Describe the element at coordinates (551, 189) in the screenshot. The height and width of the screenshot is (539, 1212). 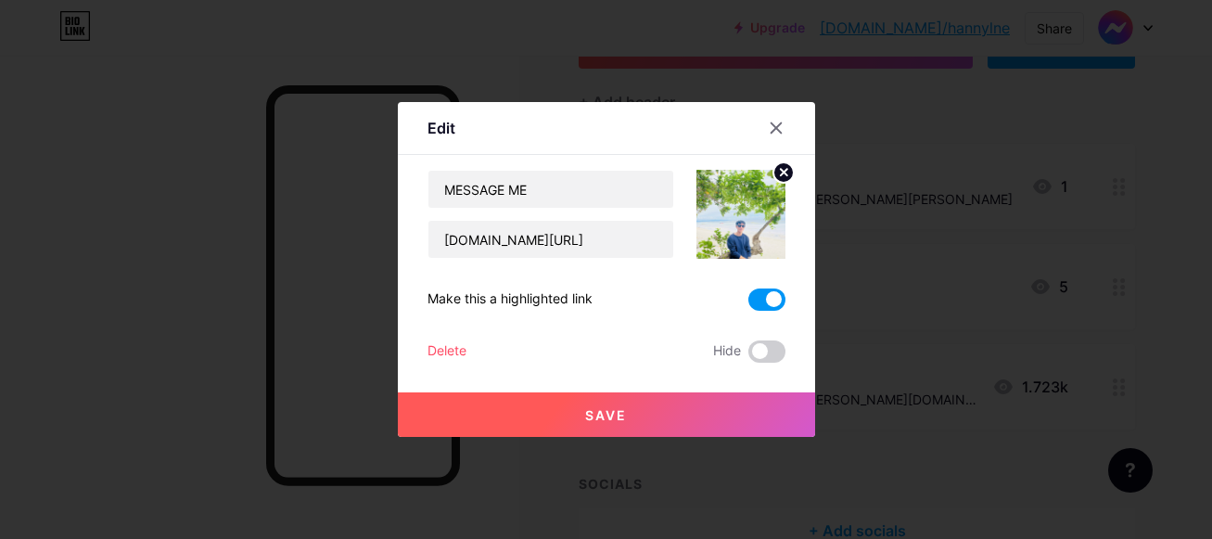
I see `input: Title` at that location.